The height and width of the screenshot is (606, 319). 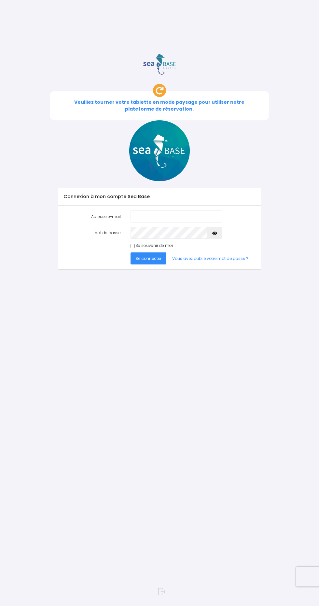 I want to click on label: Se souvenir de moi, so click(x=154, y=246).